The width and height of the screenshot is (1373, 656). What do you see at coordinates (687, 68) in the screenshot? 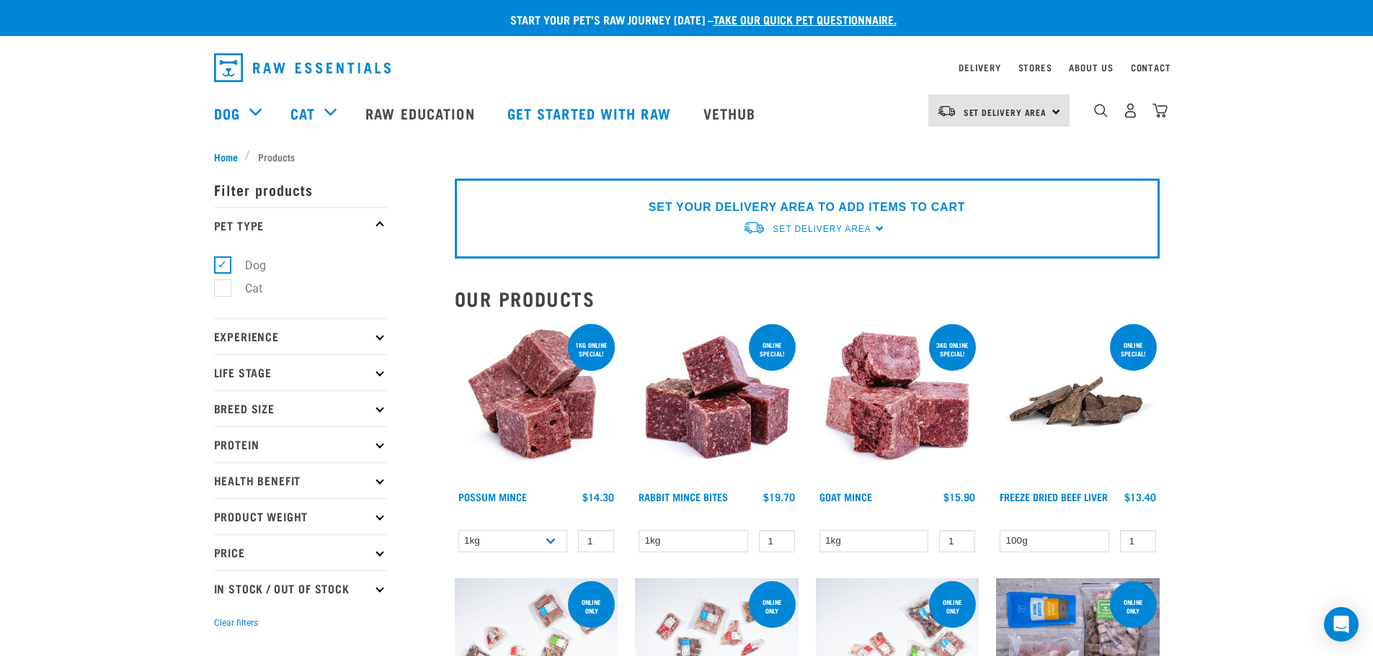
I see `nav: dropdown navigation` at bounding box center [687, 68].